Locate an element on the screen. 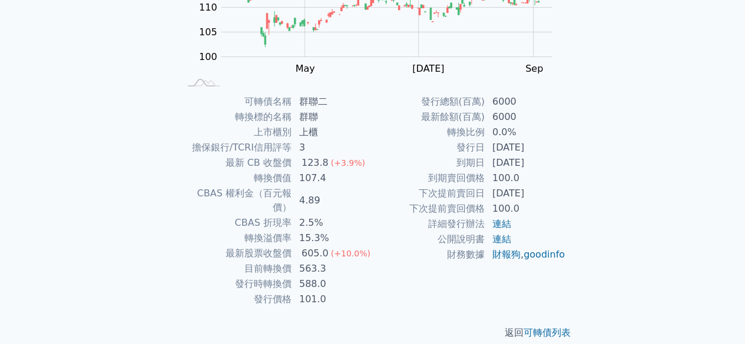 The height and width of the screenshot is (344, 745). td: 107.4 is located at coordinates (332, 178).